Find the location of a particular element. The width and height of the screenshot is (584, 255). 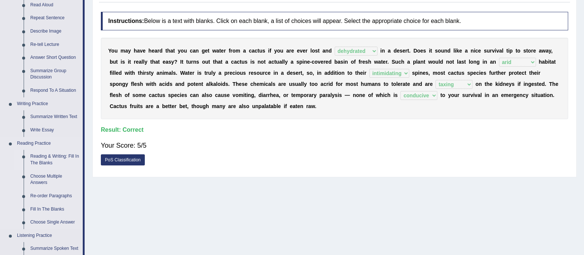

b: W is located at coordinates (183, 73).